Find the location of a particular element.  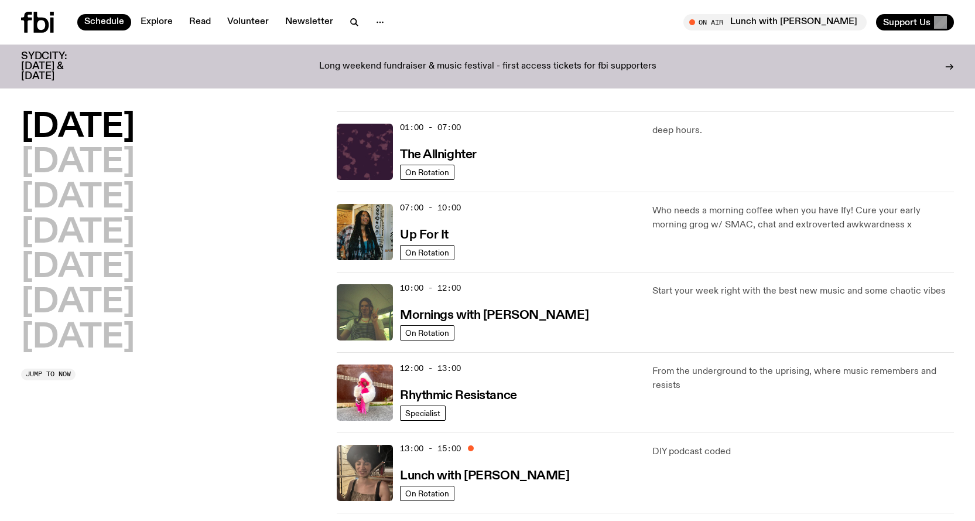

a: Newsletter is located at coordinates (309, 22).